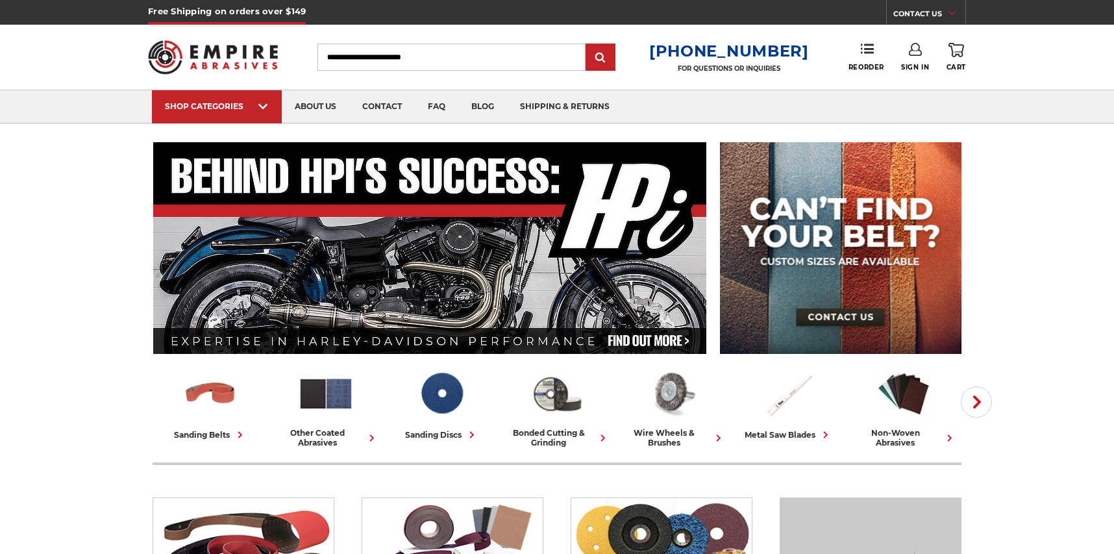  Describe the element at coordinates (729, 68) in the screenshot. I see `p: FOR QUESTIONS OR INQUIRIES` at that location.